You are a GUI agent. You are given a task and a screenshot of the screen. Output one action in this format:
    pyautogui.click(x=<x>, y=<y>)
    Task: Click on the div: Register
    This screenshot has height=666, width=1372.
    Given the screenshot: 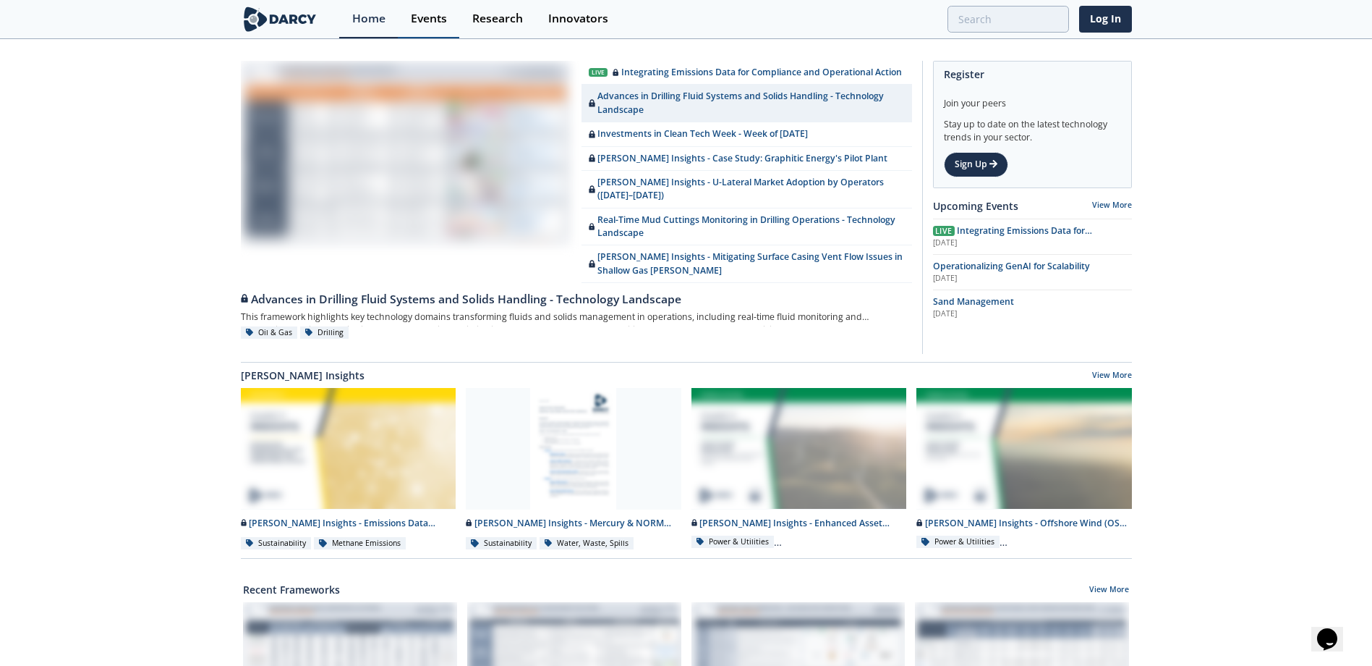 What is the action you would take?
    pyautogui.click(x=1032, y=74)
    